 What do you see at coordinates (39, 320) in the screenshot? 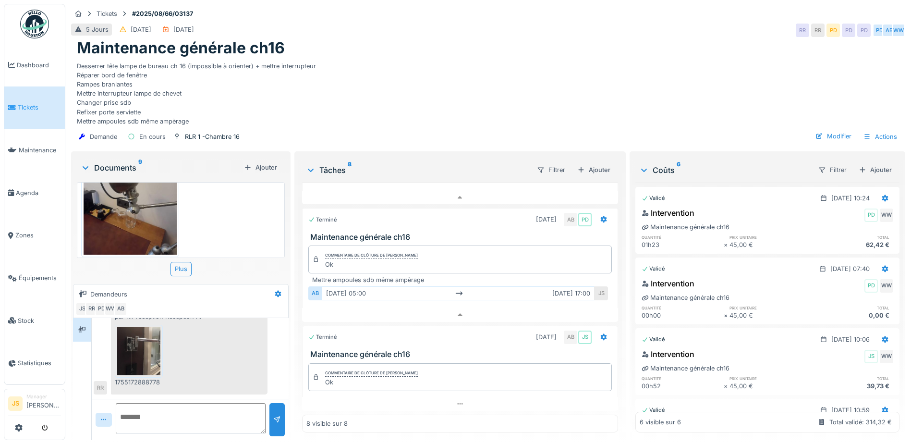
I see `span: Stock` at bounding box center [39, 320].